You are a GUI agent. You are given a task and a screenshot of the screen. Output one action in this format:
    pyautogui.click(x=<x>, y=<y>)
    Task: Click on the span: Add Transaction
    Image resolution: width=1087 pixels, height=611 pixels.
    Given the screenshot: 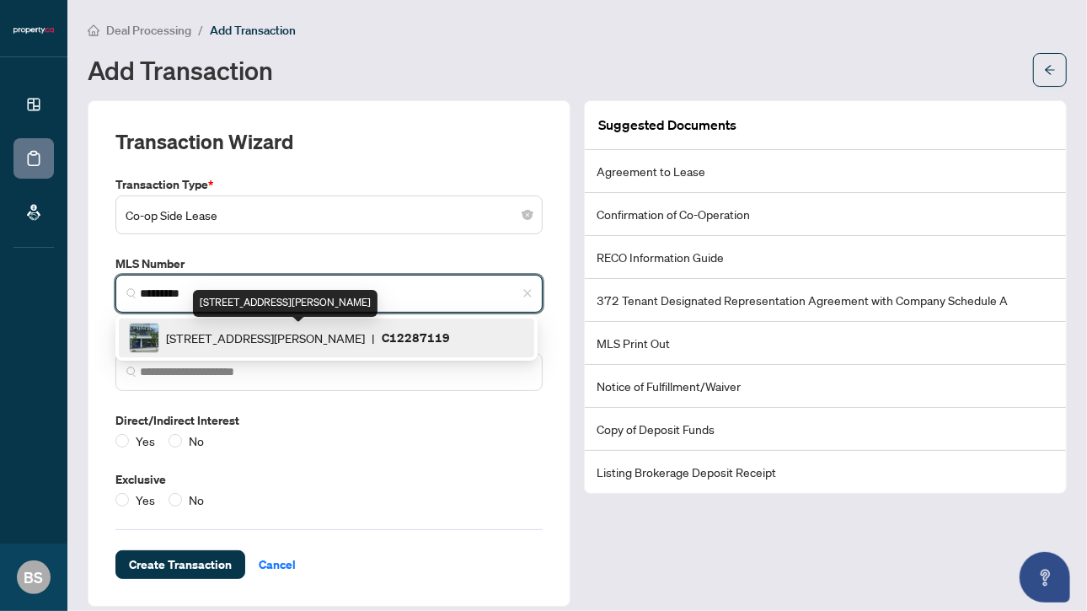 What is the action you would take?
    pyautogui.click(x=253, y=30)
    